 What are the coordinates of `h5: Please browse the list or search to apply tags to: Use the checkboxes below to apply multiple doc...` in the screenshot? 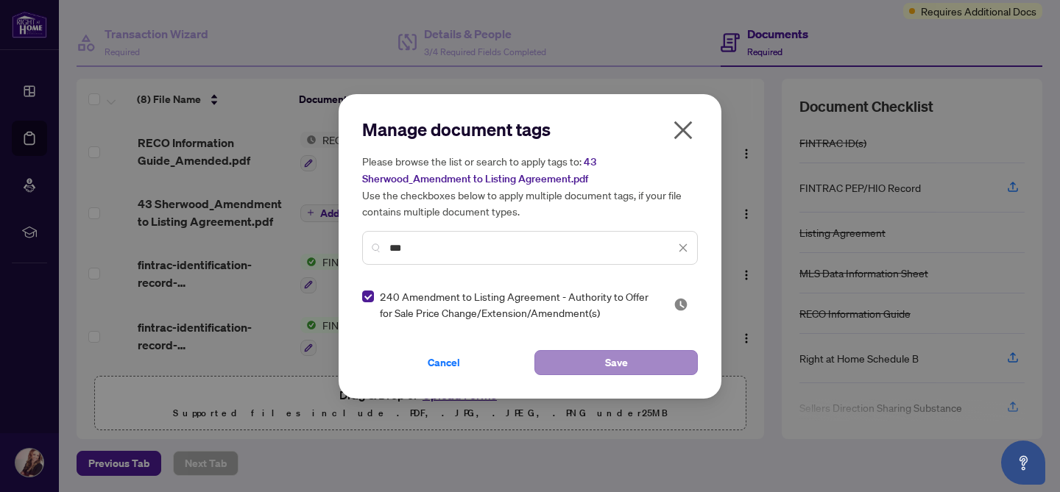 It's located at (530, 186).